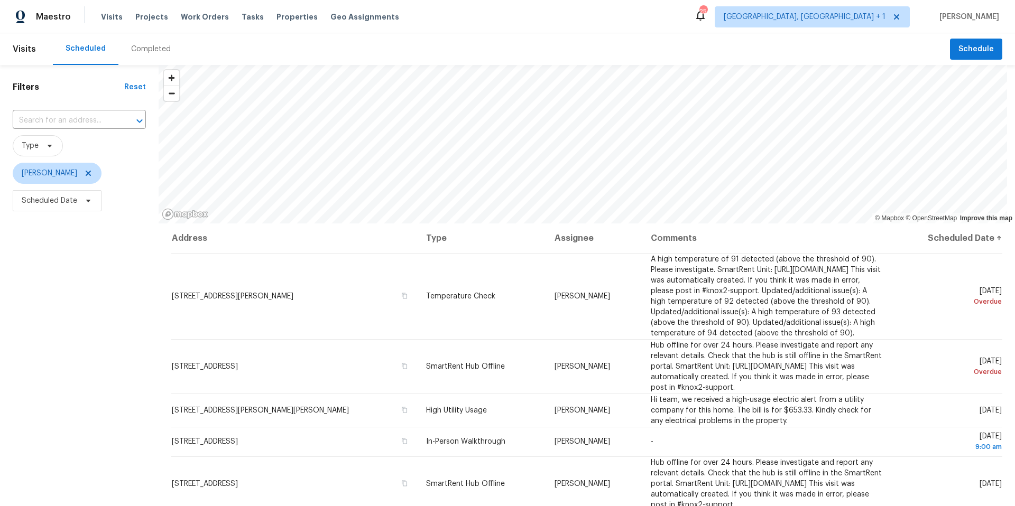 Image resolution: width=1015 pixels, height=506 pixels. Describe the element at coordinates (171, 94) in the screenshot. I see `span: Zoom out` at that location.